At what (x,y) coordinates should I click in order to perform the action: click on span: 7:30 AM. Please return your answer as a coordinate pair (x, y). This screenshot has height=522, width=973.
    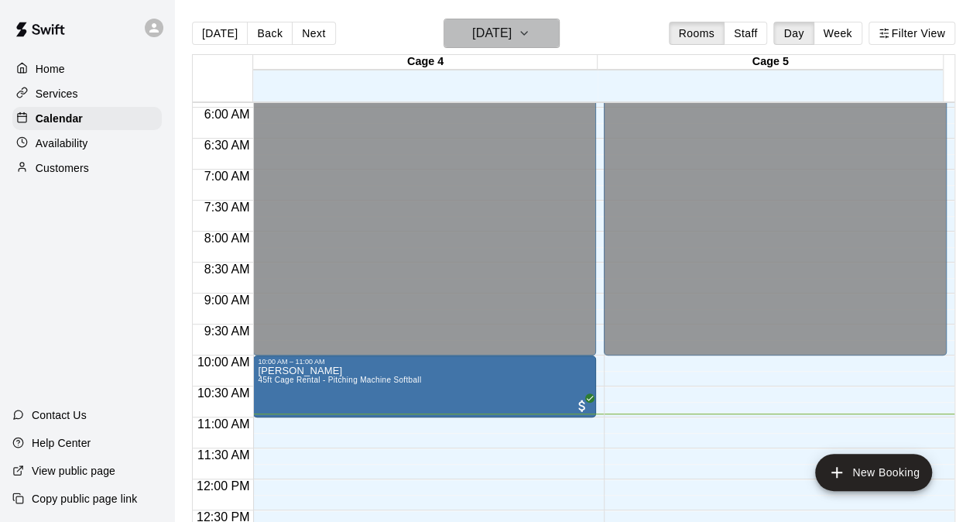
    Looking at the image, I should click on (227, 207).